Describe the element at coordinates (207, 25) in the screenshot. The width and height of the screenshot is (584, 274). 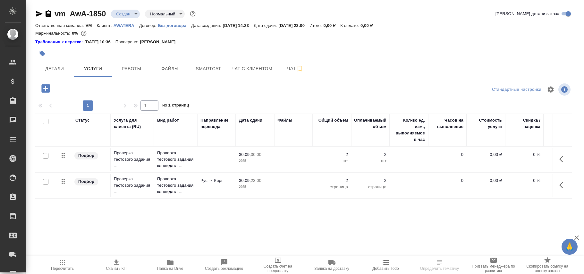
I see `p: Дата создания:` at that location.